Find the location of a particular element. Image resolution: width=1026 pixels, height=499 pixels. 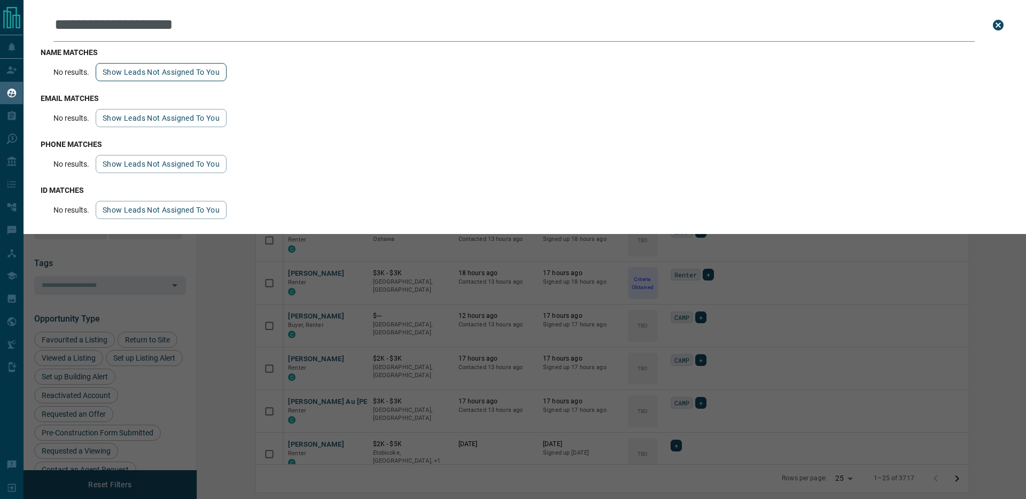

h3: name matches is located at coordinates (525, 52).